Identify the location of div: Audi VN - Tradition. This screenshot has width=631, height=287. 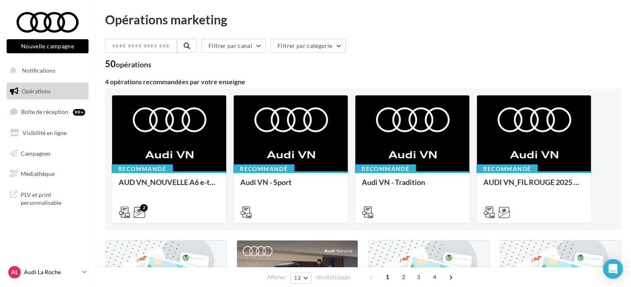
(412, 186).